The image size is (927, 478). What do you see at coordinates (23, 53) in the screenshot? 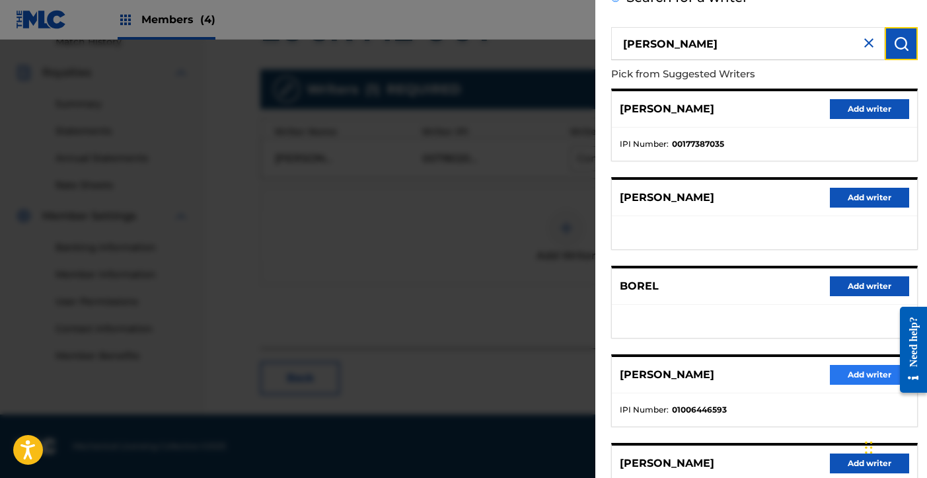
I see `div: Open Resource Center` at bounding box center [23, 53].